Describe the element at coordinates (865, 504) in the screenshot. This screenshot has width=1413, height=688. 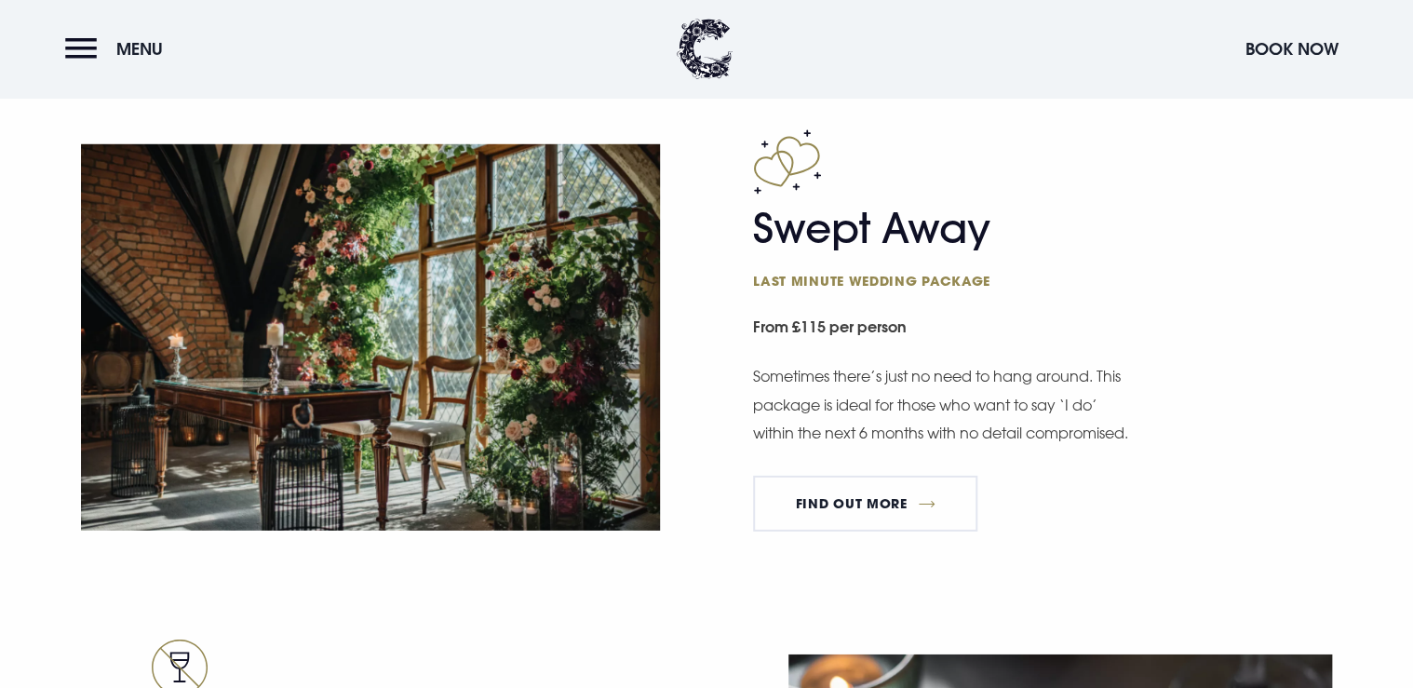
I see `a: FIND OUT MORE` at that location.